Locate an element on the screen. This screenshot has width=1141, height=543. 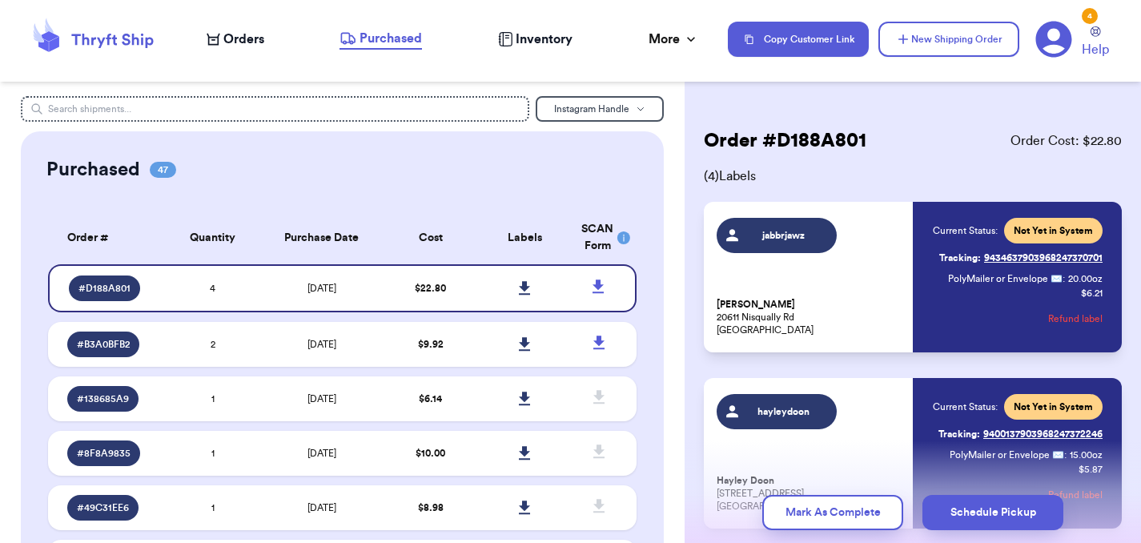
span: Hayley Doon is located at coordinates (746, 481).